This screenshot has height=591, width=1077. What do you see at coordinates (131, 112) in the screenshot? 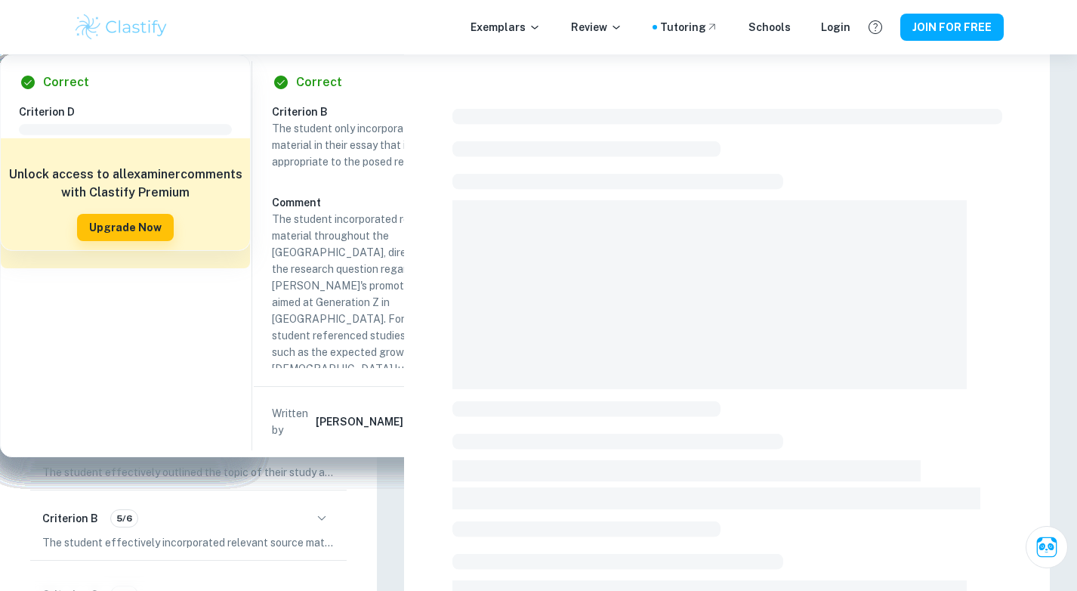
I see `h6: Criterion D` at bounding box center [131, 112].